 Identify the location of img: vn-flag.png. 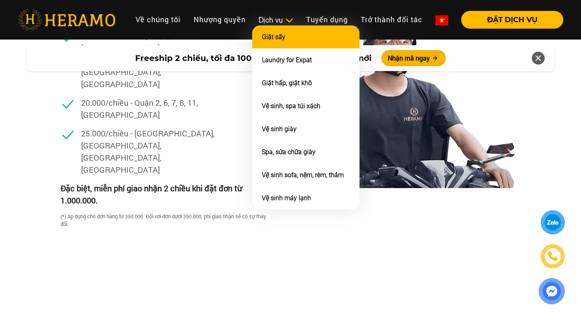
(442, 20).